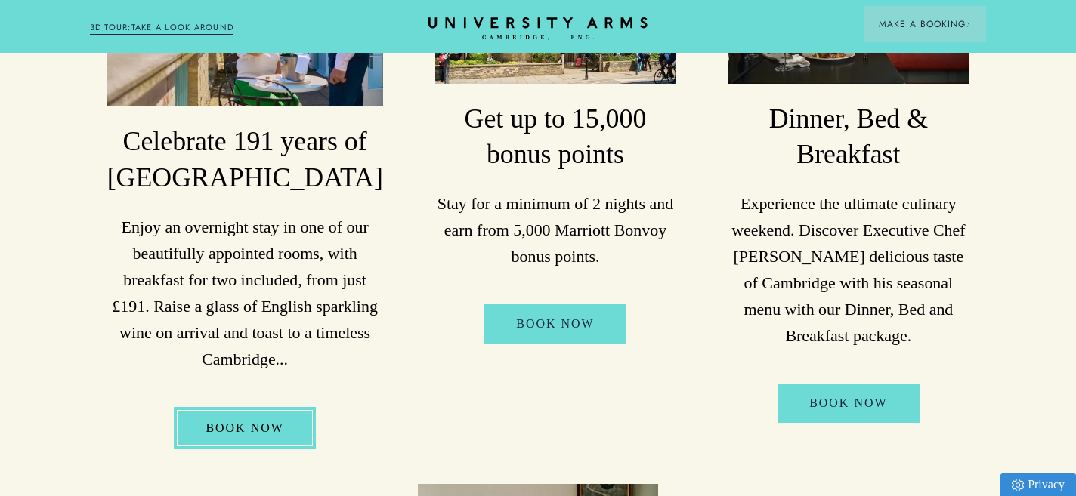 This screenshot has width=1076, height=496. What do you see at coordinates (244, 428) in the screenshot?
I see `a: BOOK NOW` at bounding box center [244, 428].